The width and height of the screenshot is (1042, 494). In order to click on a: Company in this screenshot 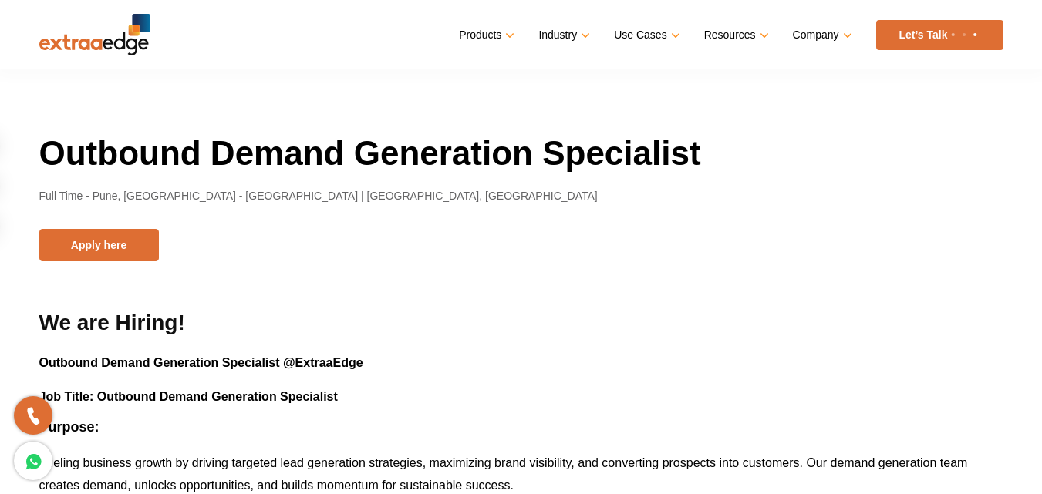, I will do `click(821, 35)`.